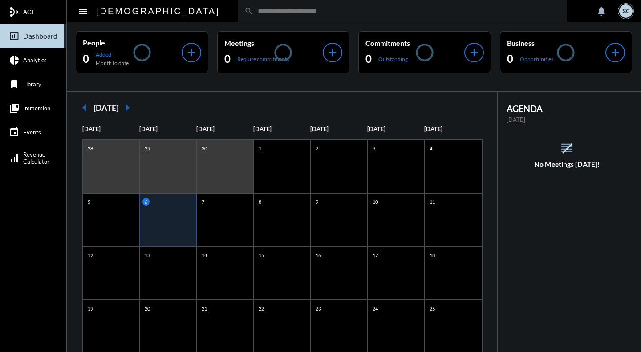  What do you see at coordinates (260, 148) in the screenshot?
I see `p: 1` at bounding box center [260, 148].